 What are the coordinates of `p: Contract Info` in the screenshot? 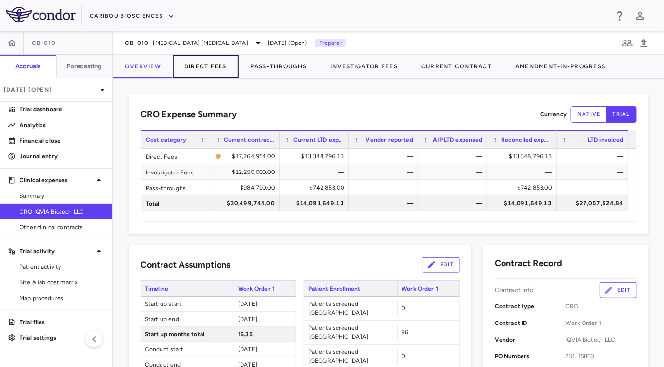 It's located at (515, 290).